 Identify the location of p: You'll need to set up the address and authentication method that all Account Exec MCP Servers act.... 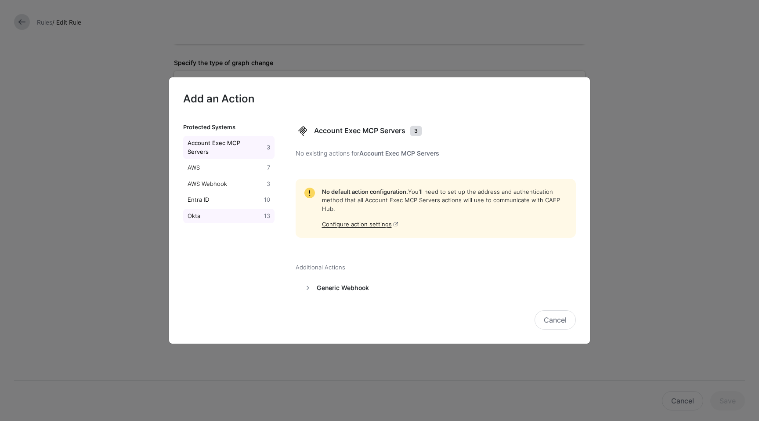
(445, 200).